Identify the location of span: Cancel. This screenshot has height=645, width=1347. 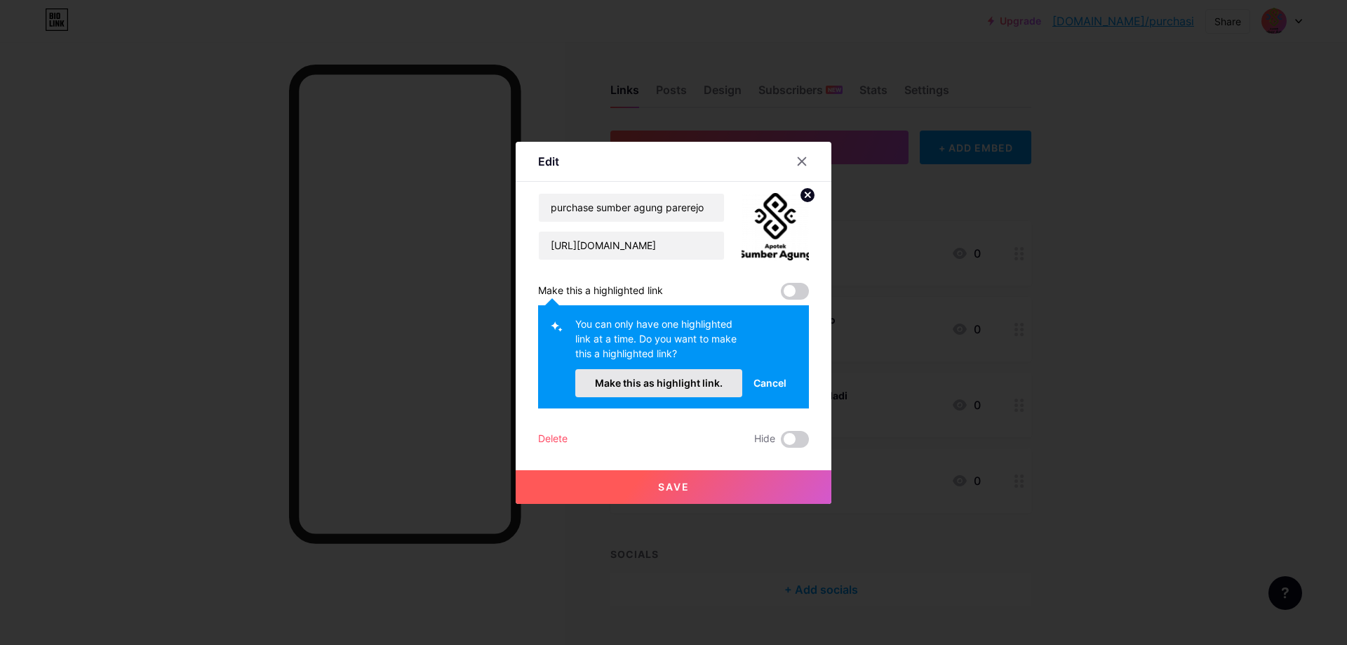
(770, 382).